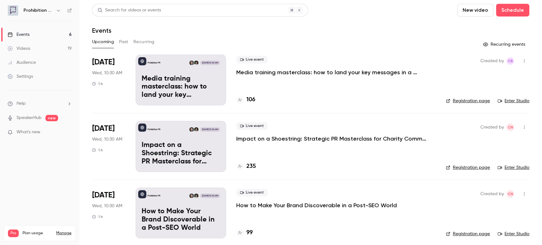  What do you see at coordinates (103, 42) in the screenshot?
I see `button: Upcoming` at bounding box center [103, 42].